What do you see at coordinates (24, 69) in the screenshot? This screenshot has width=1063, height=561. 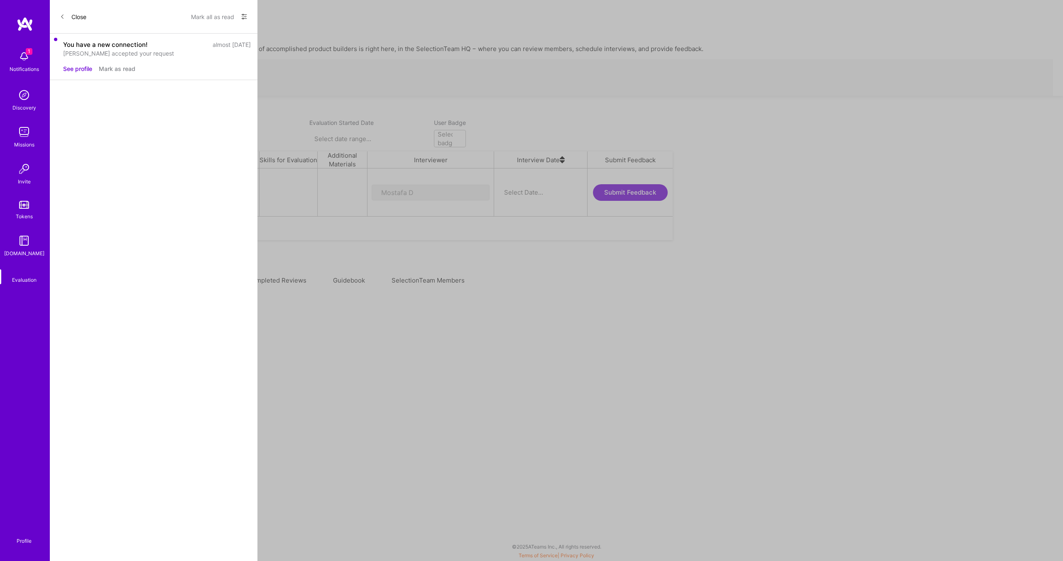 I see `div: Notifications` at bounding box center [24, 69].